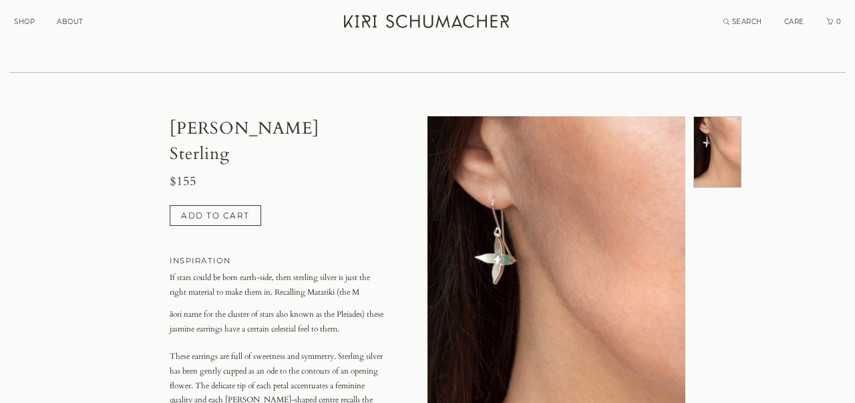 This screenshot has height=403, width=855. Describe the element at coordinates (24, 21) in the screenshot. I see `a: SHOP` at that location.